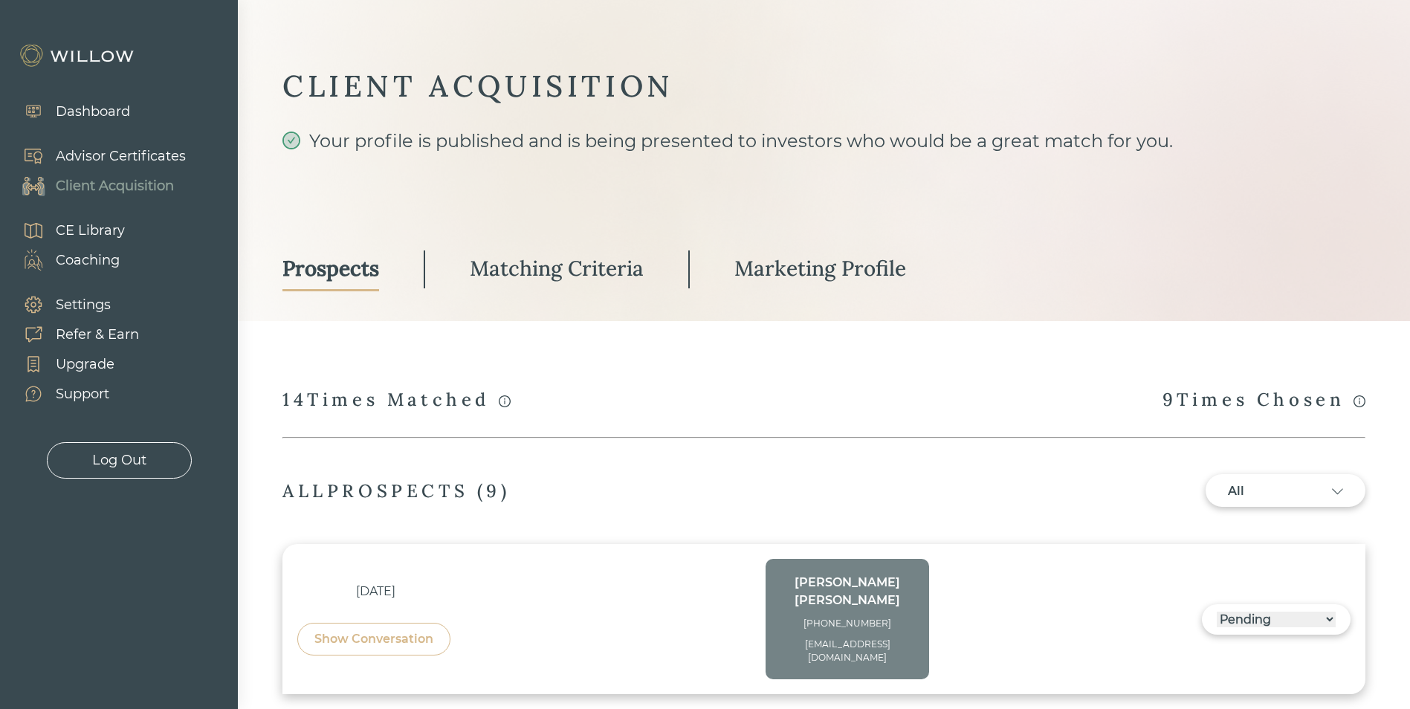 The height and width of the screenshot is (709, 1410). What do you see at coordinates (97, 186) in the screenshot?
I see `a: Client Acquisition` at bounding box center [97, 186].